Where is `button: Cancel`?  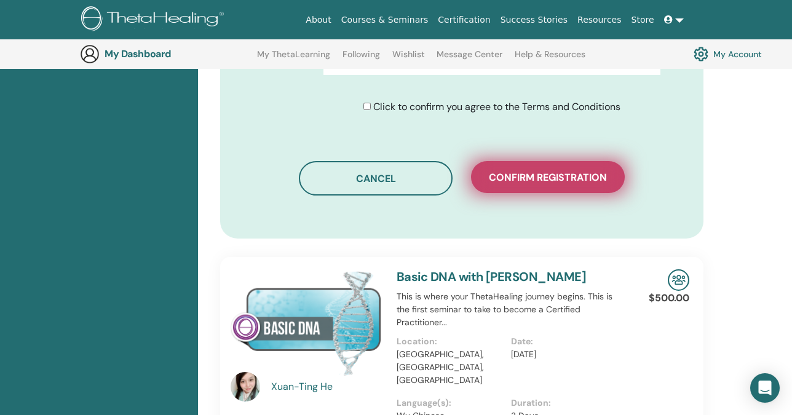
button: Cancel is located at coordinates (376, 178).